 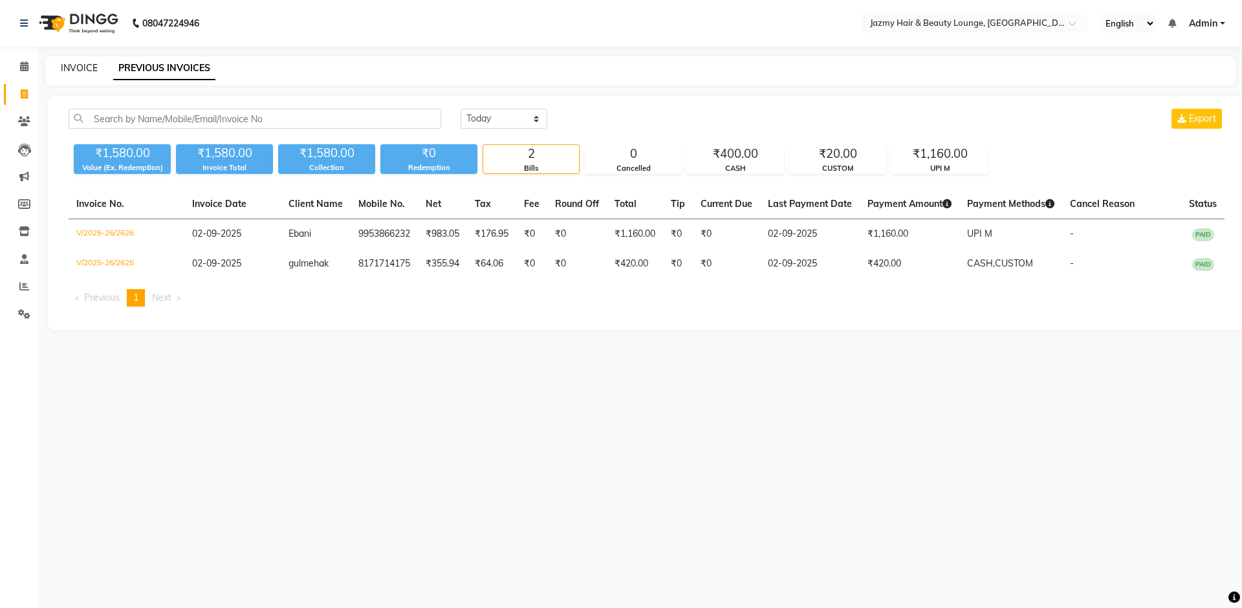 I want to click on span: Mobile No., so click(x=382, y=204).